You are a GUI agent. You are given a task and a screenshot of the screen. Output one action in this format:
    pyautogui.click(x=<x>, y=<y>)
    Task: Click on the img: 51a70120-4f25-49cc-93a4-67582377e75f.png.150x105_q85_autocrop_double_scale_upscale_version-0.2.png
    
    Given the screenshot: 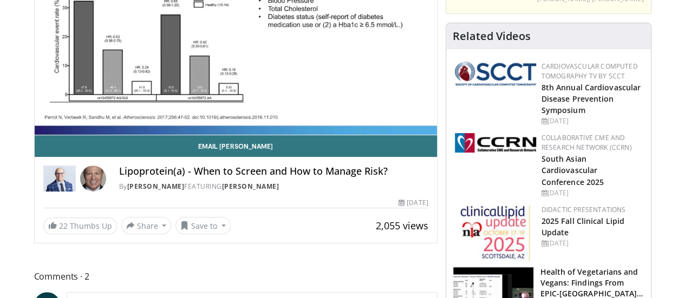 What is the action you would take?
    pyautogui.click(x=496, y=74)
    